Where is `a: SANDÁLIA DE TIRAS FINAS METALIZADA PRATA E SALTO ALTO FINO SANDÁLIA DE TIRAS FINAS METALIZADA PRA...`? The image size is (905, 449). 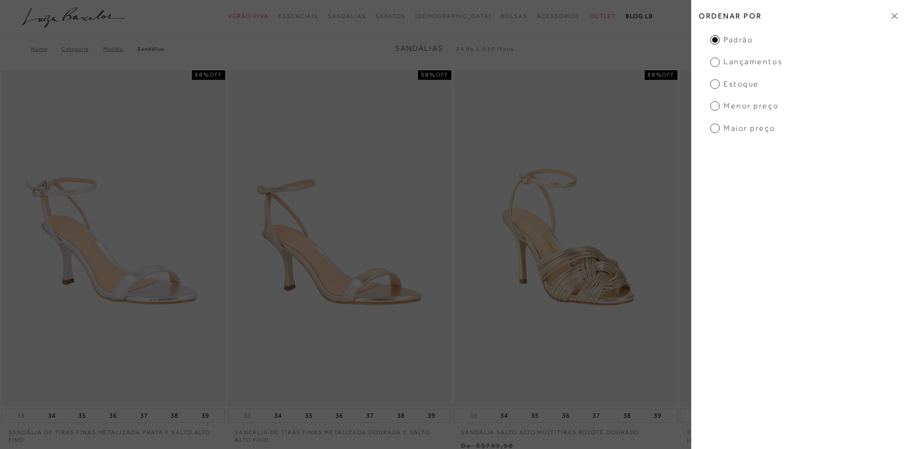
a: SANDÁLIA DE TIRAS FINAS METALIZADA PRATA E SALTO ALTO FINO SANDÁLIA DE TIRAS FINAS METALIZADA PRA... is located at coordinates (113, 238).